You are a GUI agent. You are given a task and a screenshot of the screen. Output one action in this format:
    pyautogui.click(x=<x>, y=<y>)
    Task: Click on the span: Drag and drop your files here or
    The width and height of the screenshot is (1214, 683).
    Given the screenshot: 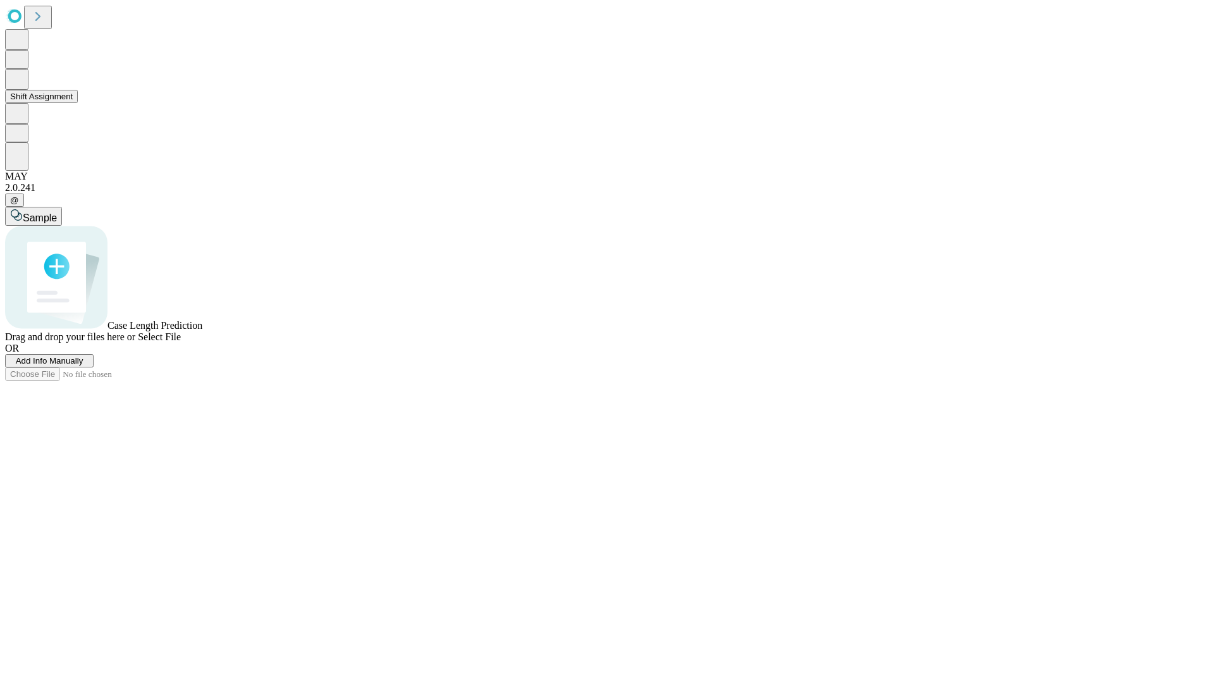 What is the action you would take?
    pyautogui.click(x=70, y=336)
    